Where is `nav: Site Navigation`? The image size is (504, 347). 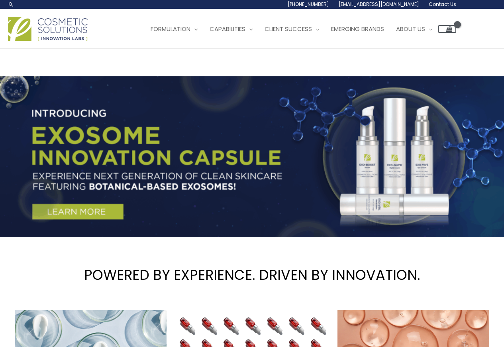 nav: Site Navigation is located at coordinates (297, 29).